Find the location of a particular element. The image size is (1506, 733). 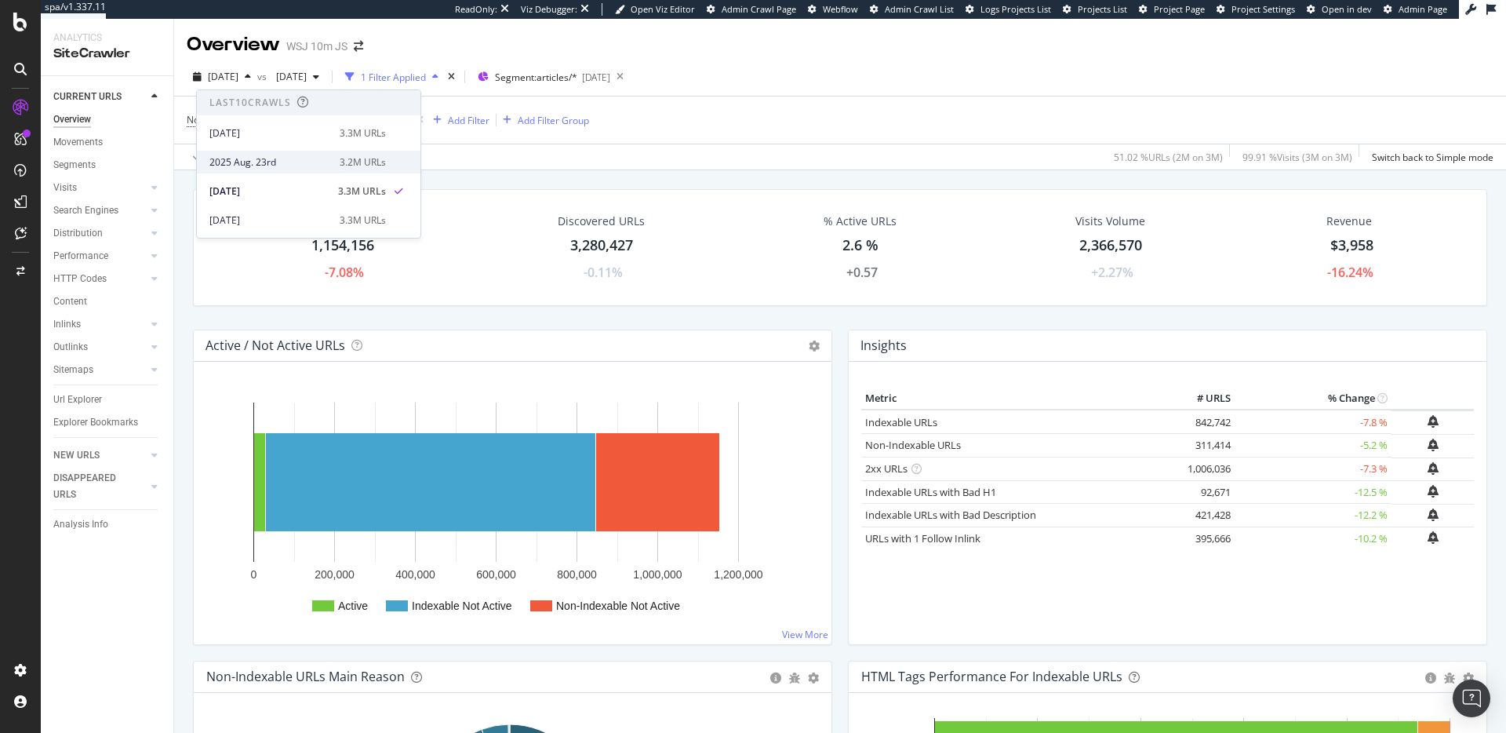

div: times is located at coordinates (451, 77).